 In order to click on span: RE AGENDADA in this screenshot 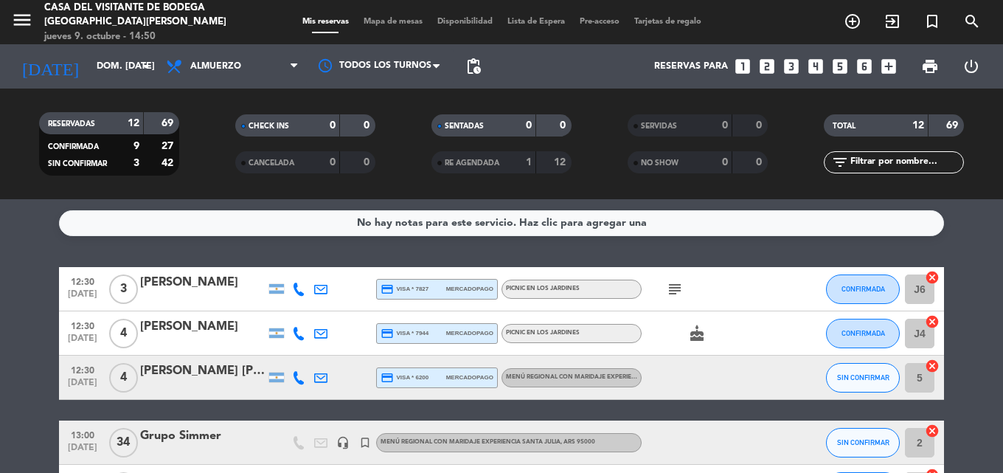, I will do `click(472, 163)`.